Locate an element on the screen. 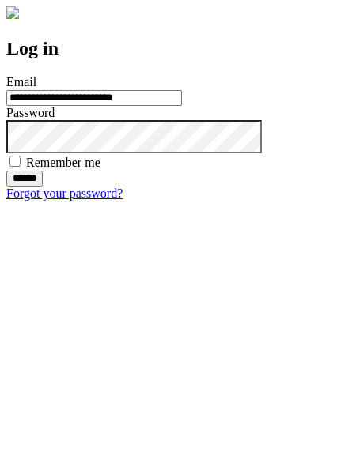 The width and height of the screenshot is (356, 471). img: logo-4e3dc11c47720685a147b03b5a06dd966a58ff35d612b21f08c02c0306f2b779.png is located at coordinates (13, 13).